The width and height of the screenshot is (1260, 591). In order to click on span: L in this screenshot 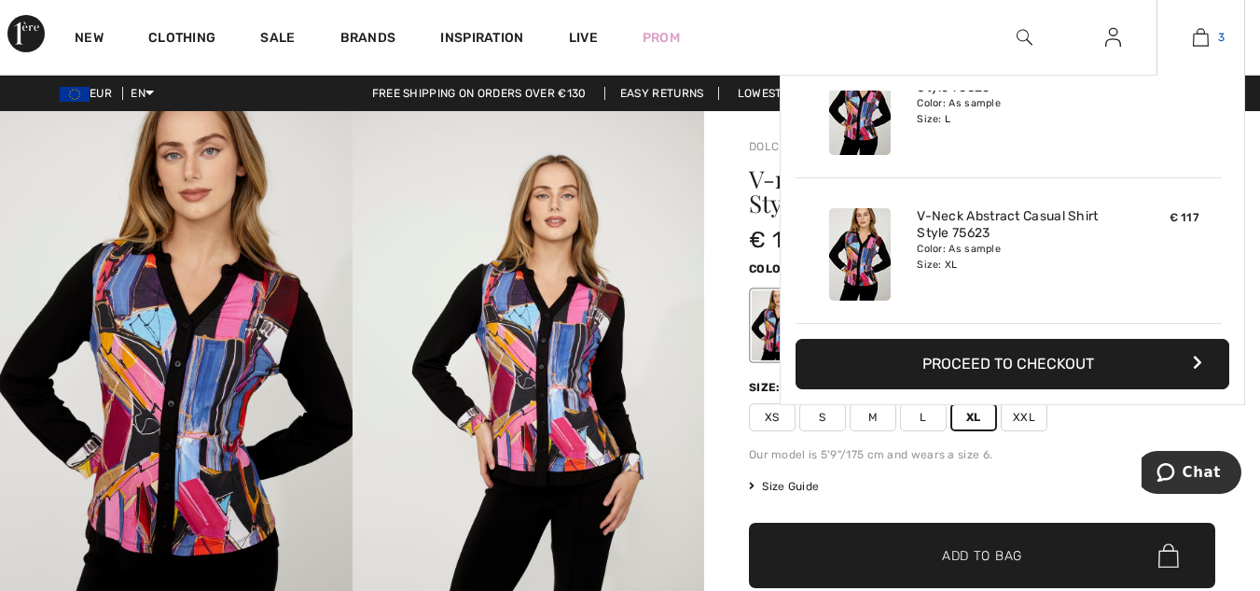, I will do `click(924, 417)`.